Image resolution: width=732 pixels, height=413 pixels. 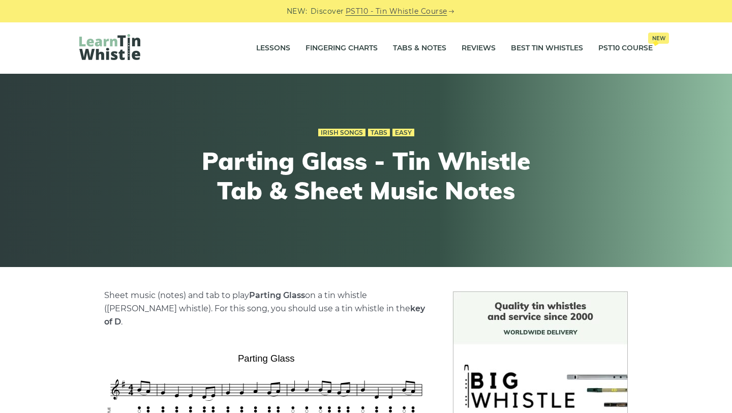 What do you see at coordinates (341, 133) in the screenshot?
I see `a: Irish Songs` at bounding box center [341, 133].